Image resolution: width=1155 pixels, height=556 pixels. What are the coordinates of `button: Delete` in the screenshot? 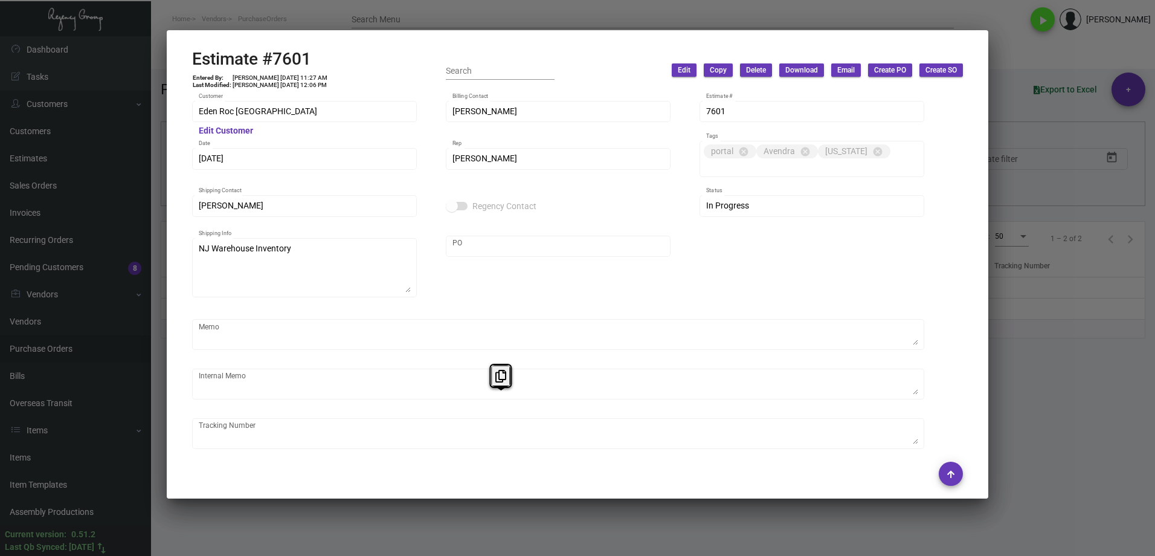 It's located at (756, 70).